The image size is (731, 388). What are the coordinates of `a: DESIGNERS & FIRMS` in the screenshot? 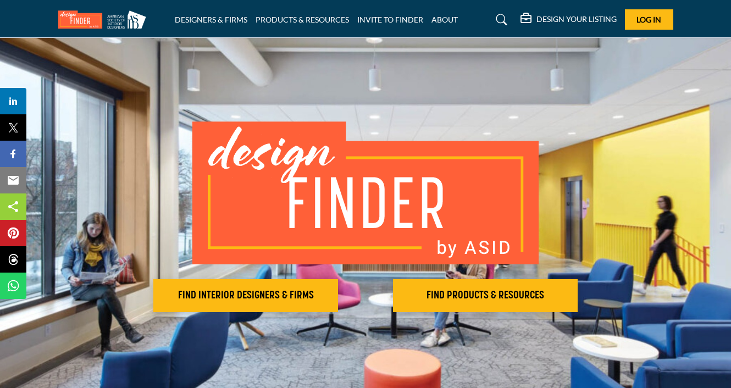 It's located at (211, 19).